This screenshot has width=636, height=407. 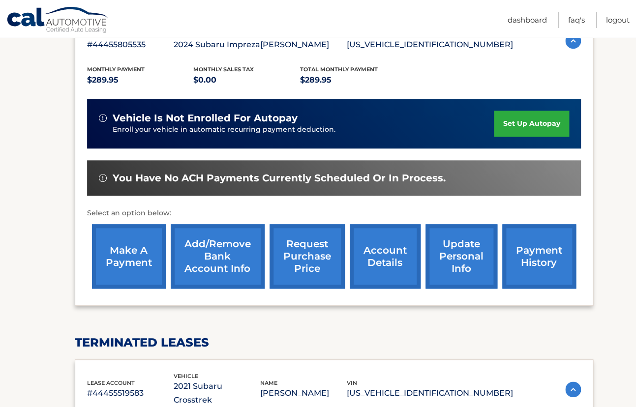 What do you see at coordinates (58, 21) in the screenshot?
I see `a: Cal Automotive` at bounding box center [58, 21].